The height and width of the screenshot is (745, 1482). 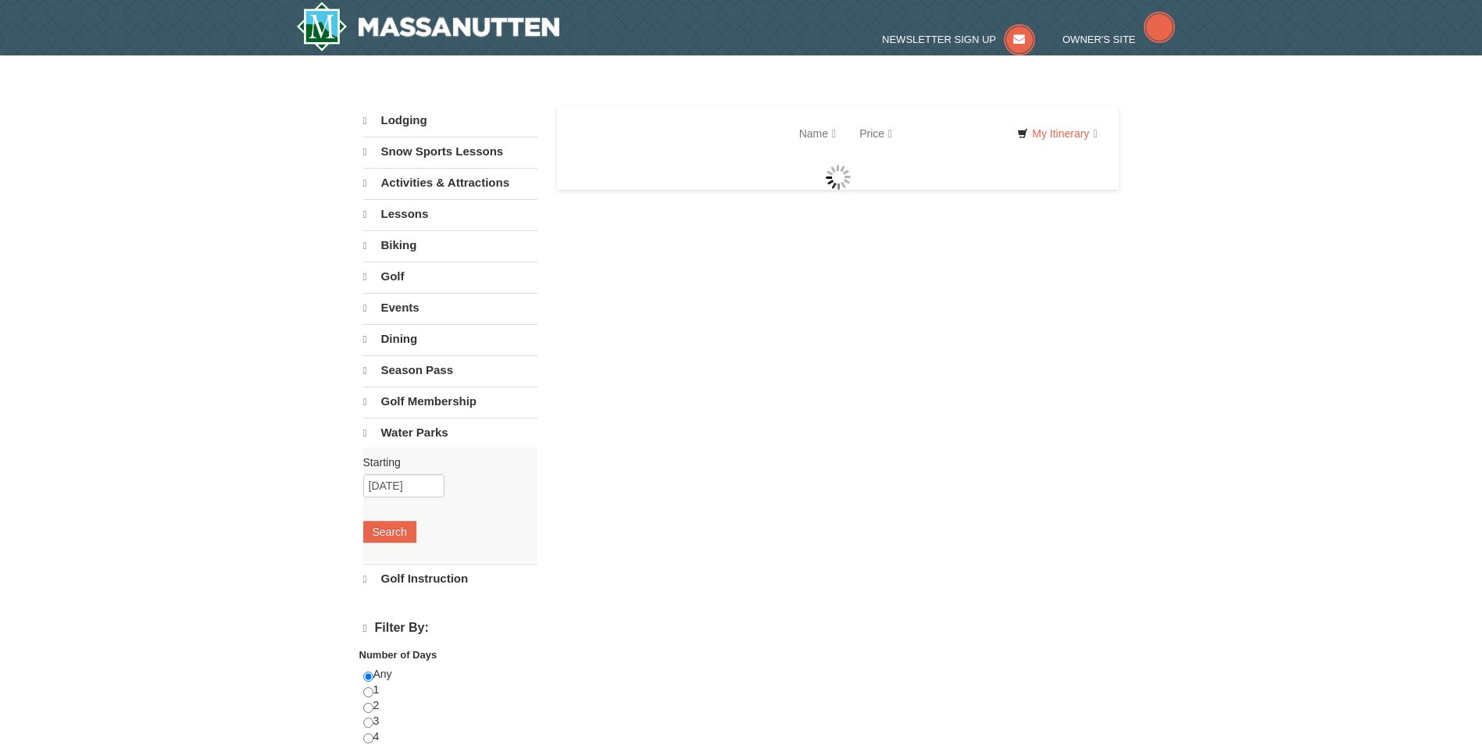 What do you see at coordinates (450, 339) in the screenshot?
I see `a: Dining` at bounding box center [450, 339].